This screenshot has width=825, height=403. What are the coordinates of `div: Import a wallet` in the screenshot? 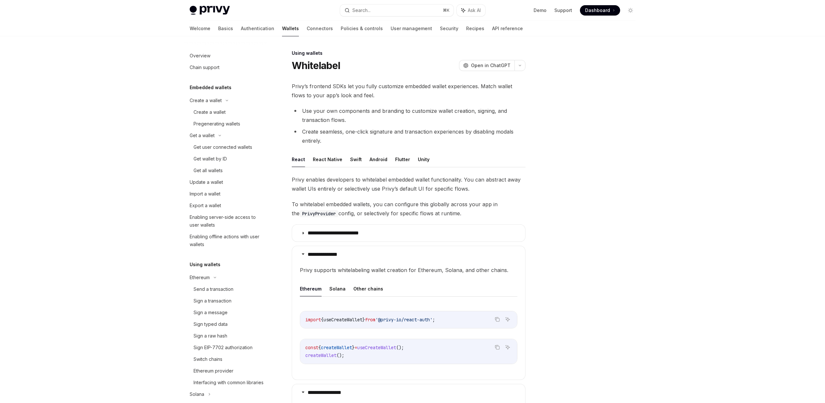 It's located at (205, 194).